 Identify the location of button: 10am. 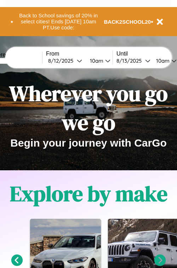
(98, 61).